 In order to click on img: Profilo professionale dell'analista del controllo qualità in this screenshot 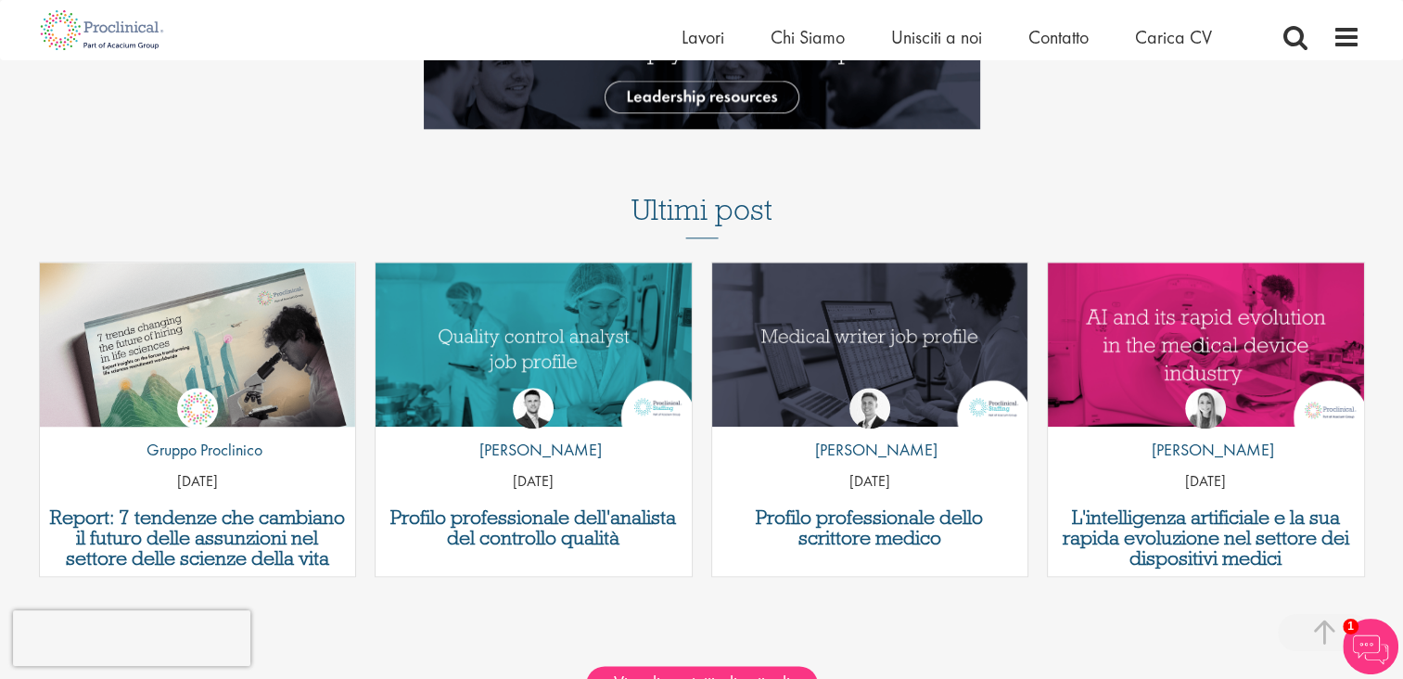, I will do `click(533, 344)`.